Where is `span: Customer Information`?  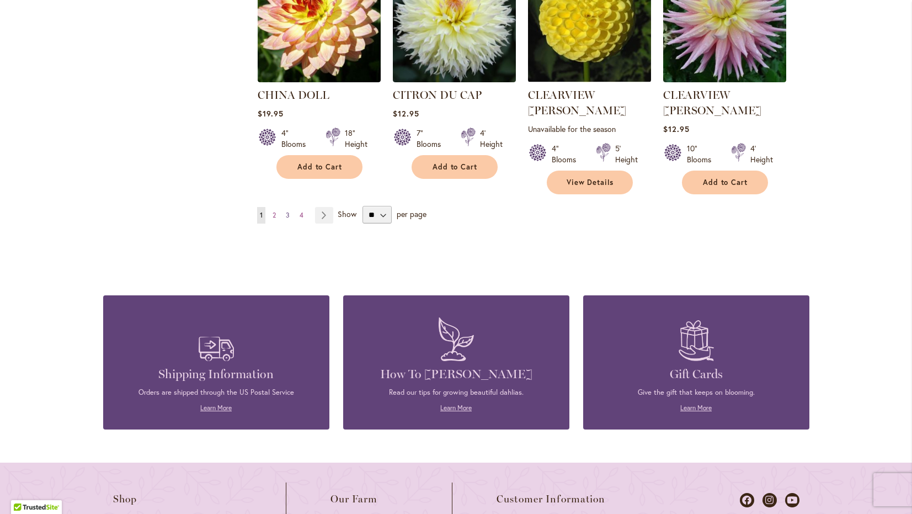 span: Customer Information is located at coordinates (551, 499).